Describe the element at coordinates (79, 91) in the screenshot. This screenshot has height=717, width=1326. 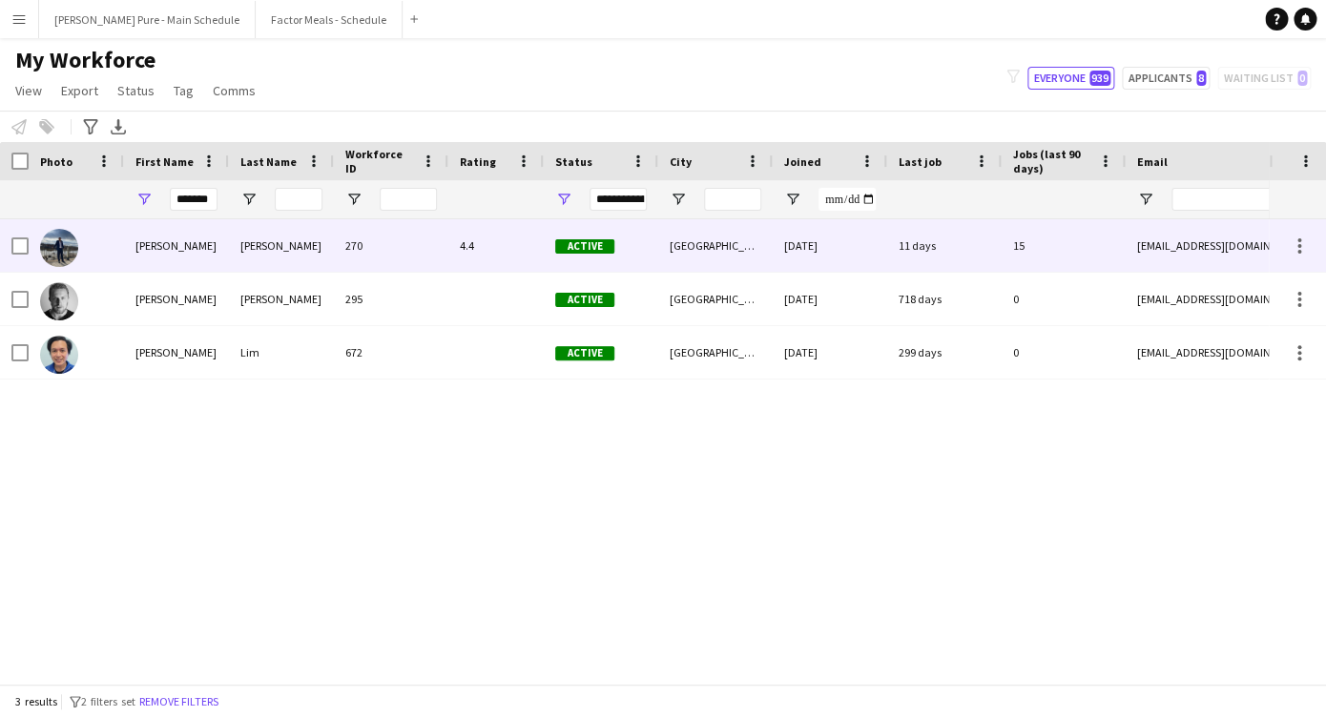
I see `a: Export` at that location.